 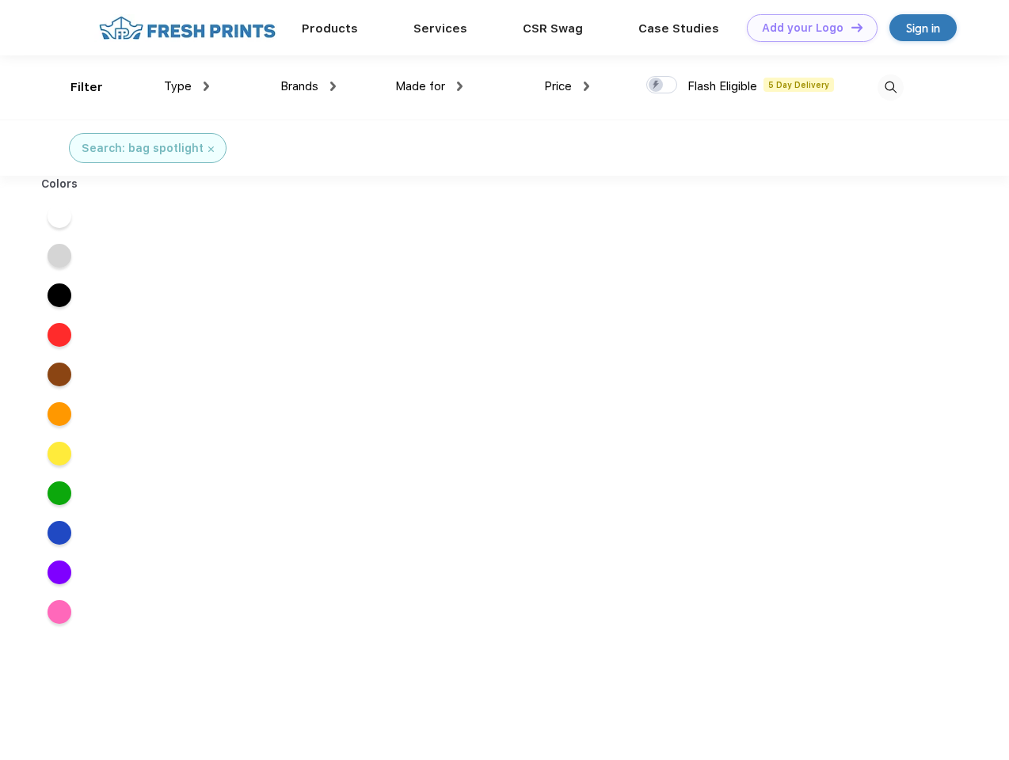 I want to click on img: desktop_search.svg, so click(x=890, y=87).